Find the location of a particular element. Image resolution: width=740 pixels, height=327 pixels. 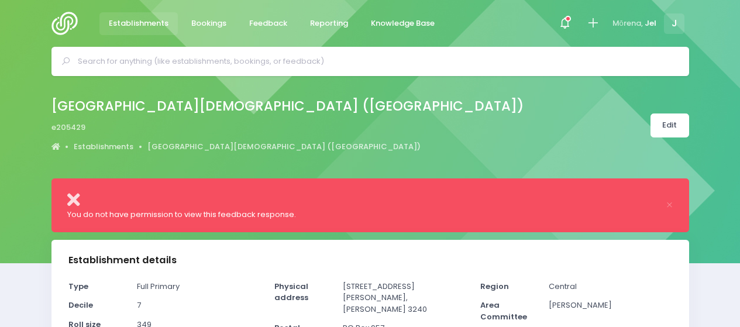

span: Bookings is located at coordinates (209, 23).